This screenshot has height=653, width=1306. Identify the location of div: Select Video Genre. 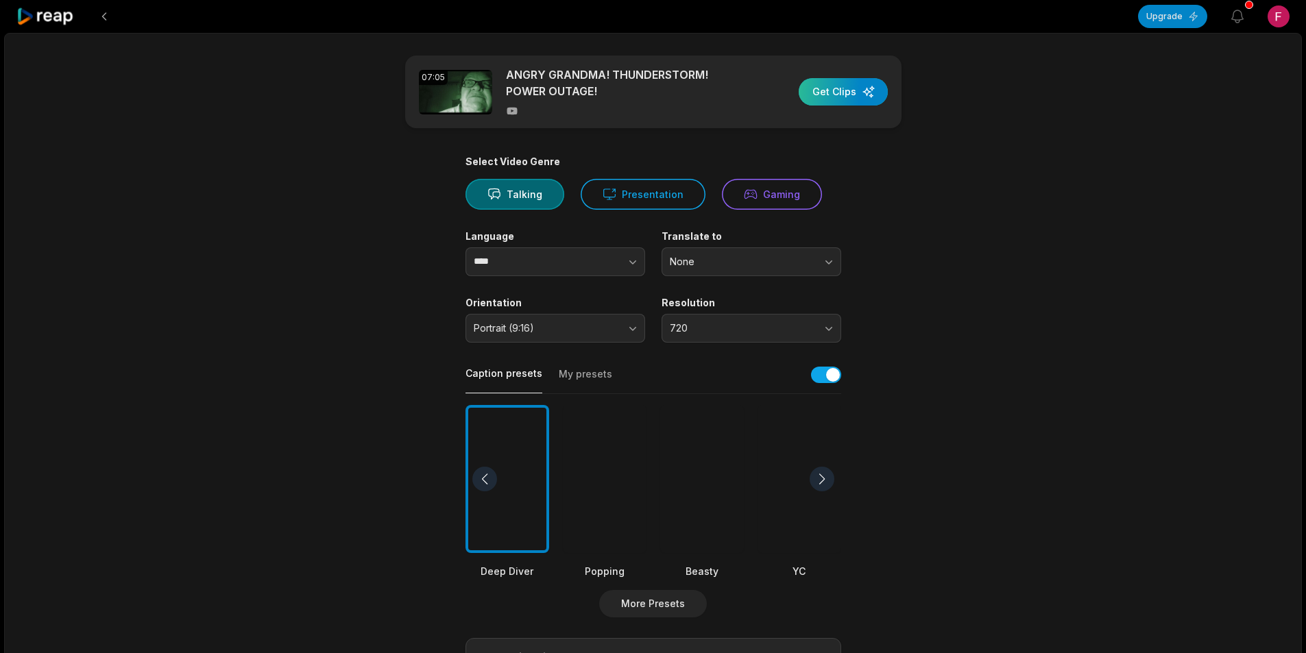
(653, 162).